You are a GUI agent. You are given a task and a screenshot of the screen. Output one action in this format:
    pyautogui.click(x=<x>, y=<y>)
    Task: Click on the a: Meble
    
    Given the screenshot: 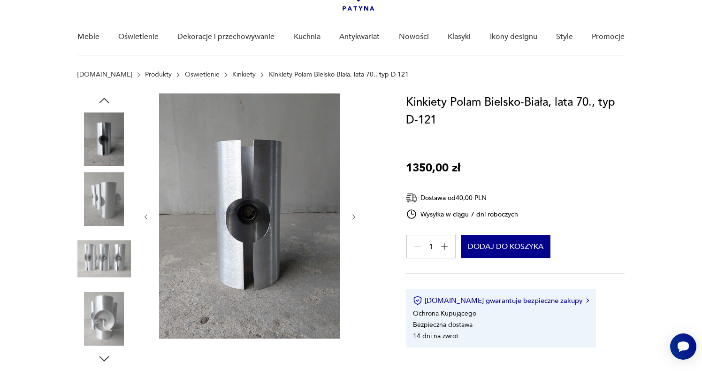 What is the action you would take?
    pyautogui.click(x=88, y=37)
    